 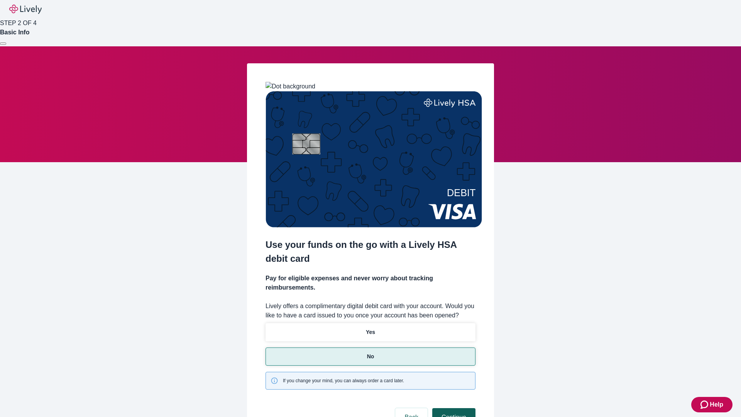 What do you see at coordinates (25, 9) in the screenshot?
I see `img: Lively` at bounding box center [25, 9].